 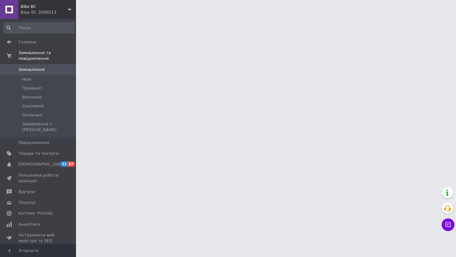 What do you see at coordinates (32, 115) in the screenshot?
I see `span: Оплачені` at bounding box center [32, 115].